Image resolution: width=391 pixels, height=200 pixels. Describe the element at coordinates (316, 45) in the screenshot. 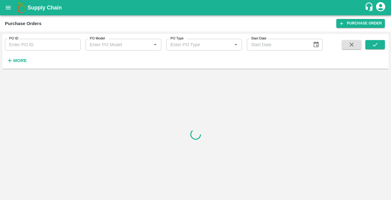

I see `button: Choose date` at that location.